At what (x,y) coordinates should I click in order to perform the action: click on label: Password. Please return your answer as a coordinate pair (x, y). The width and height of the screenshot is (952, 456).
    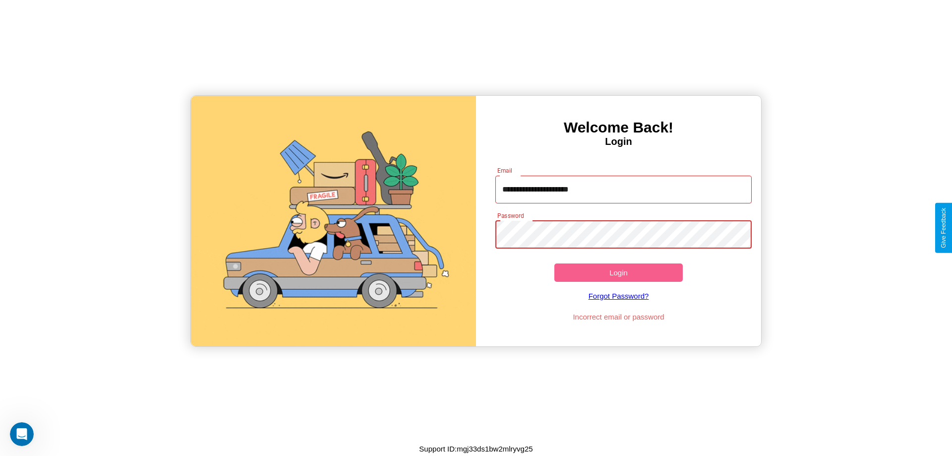
    Looking at the image, I should click on (510, 215).